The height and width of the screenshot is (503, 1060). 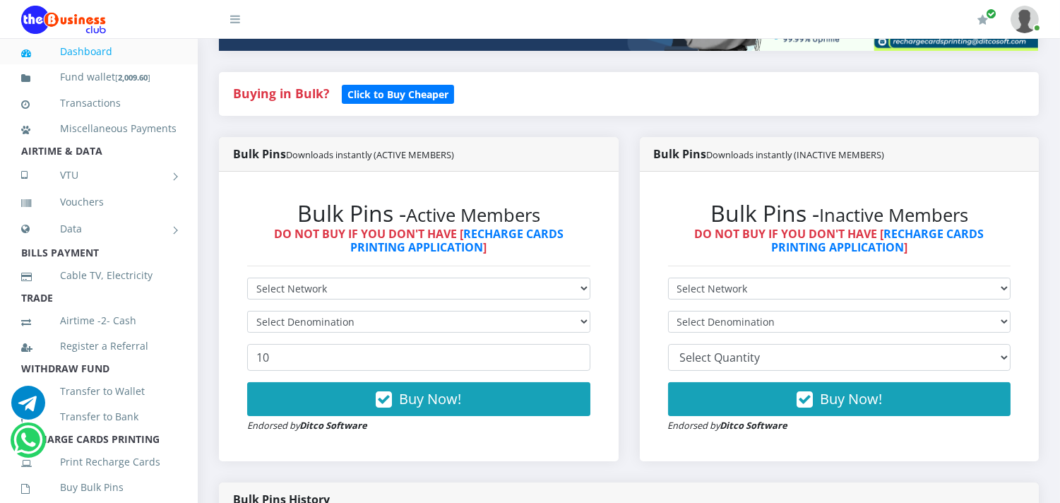 What do you see at coordinates (64, 20) in the screenshot?
I see `img: Logo` at bounding box center [64, 20].